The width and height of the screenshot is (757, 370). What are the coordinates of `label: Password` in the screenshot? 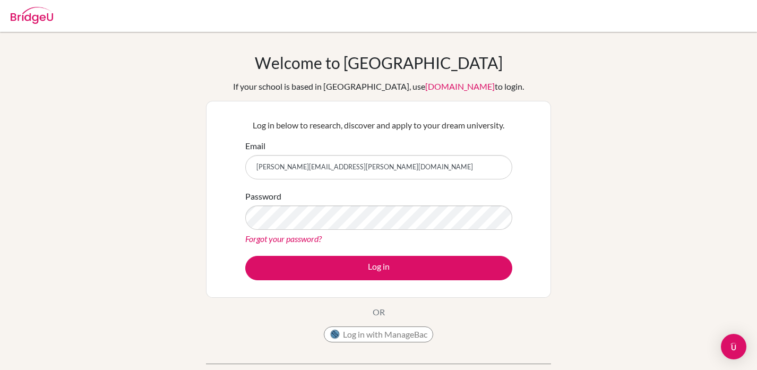 It's located at (263, 196).